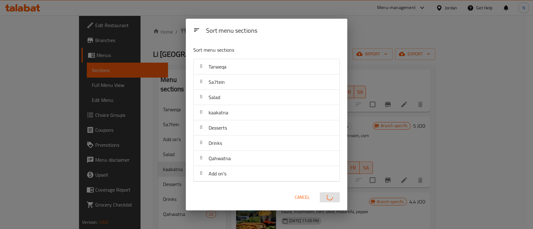 Image resolution: width=533 pixels, height=229 pixels. What do you see at coordinates (266, 113) in the screenshot?
I see `div: kaakatna` at bounding box center [266, 113].